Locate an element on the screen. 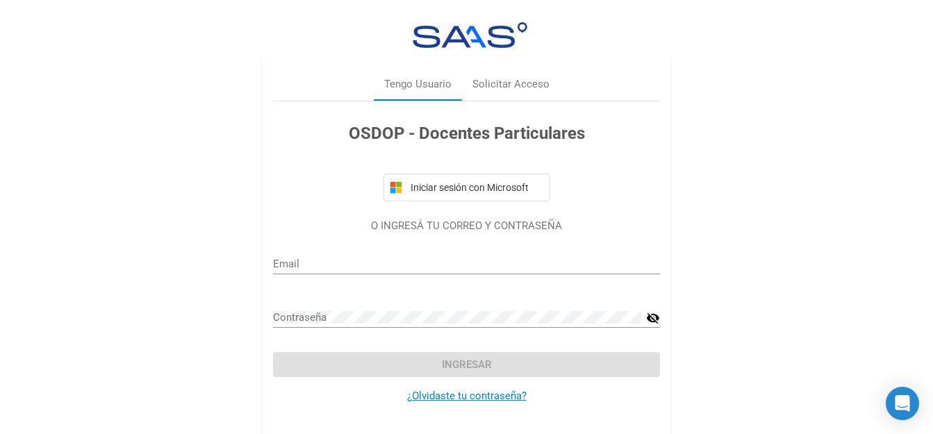  h3: OSDOP - Docentes Particulares is located at coordinates (466, 133).